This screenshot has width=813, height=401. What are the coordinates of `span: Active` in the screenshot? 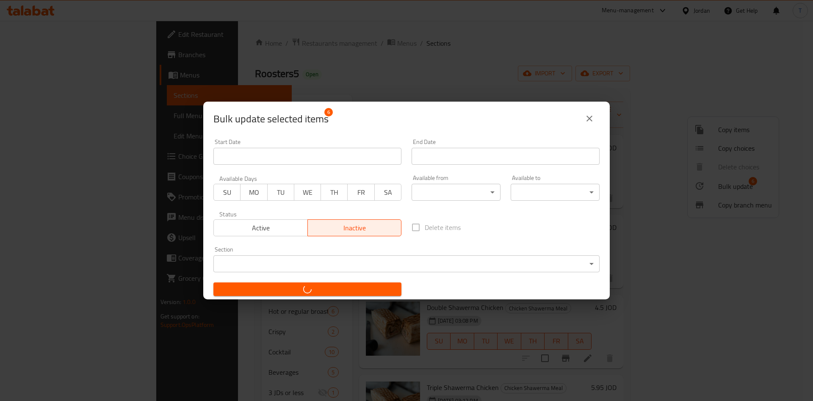 It's located at (261, 228).